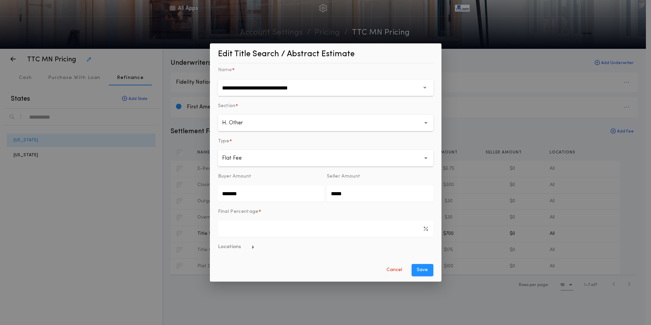 This screenshot has height=325, width=651. Describe the element at coordinates (236, 247) in the screenshot. I see `span: Locations` at that location.